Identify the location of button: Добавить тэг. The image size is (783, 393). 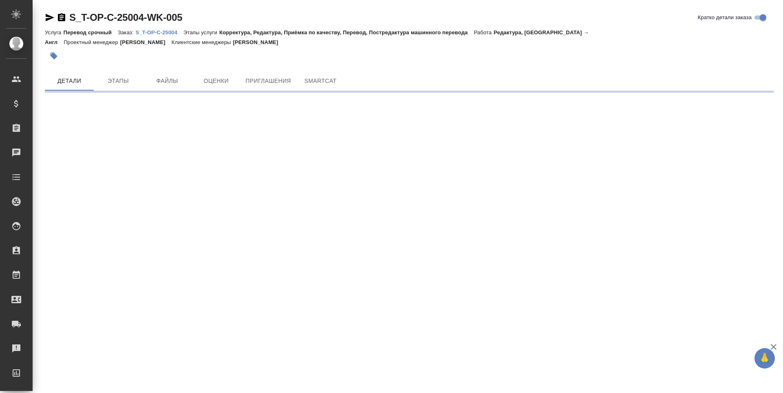
(54, 56).